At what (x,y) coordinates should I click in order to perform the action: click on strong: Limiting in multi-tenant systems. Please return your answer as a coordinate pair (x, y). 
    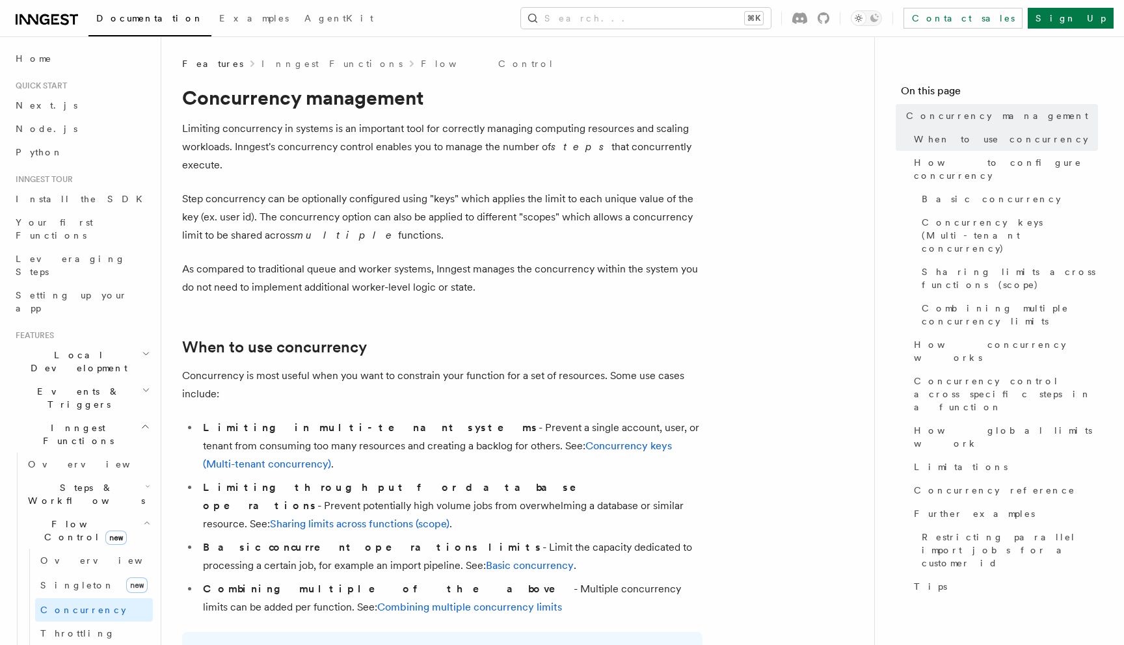
    Looking at the image, I should click on (371, 427).